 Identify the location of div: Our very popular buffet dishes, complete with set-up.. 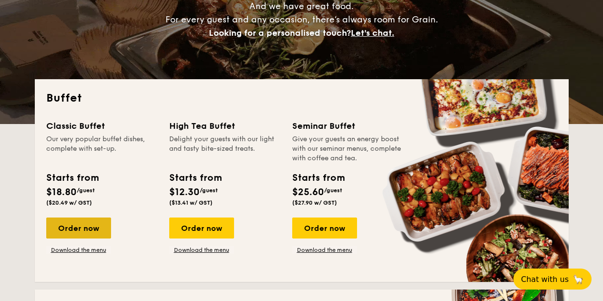
(102, 149).